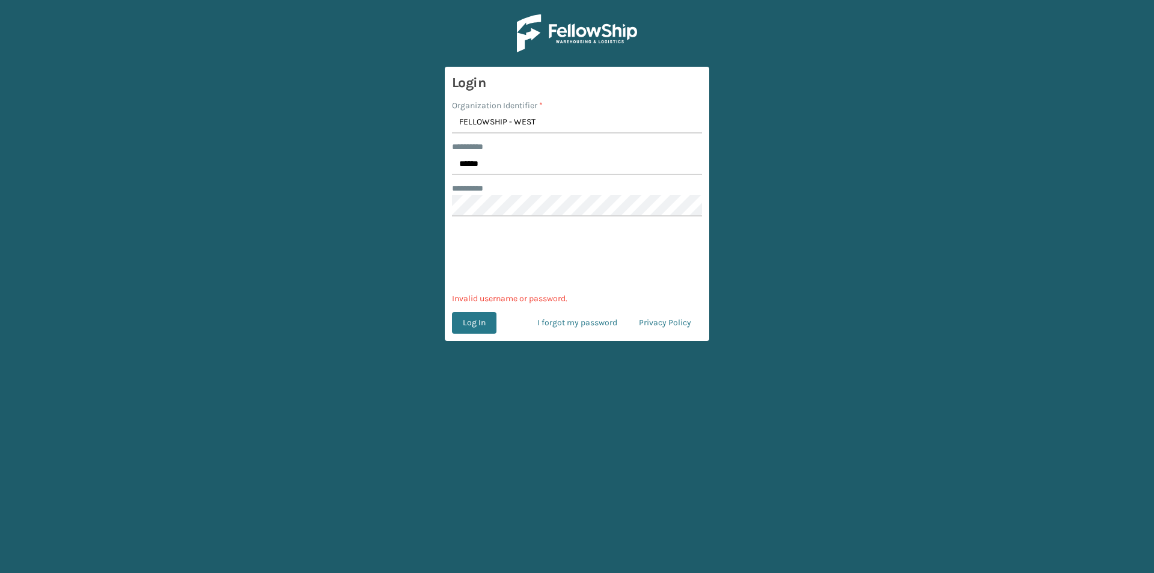  Describe the element at coordinates (665, 323) in the screenshot. I see `a: Privacy Policy` at that location.